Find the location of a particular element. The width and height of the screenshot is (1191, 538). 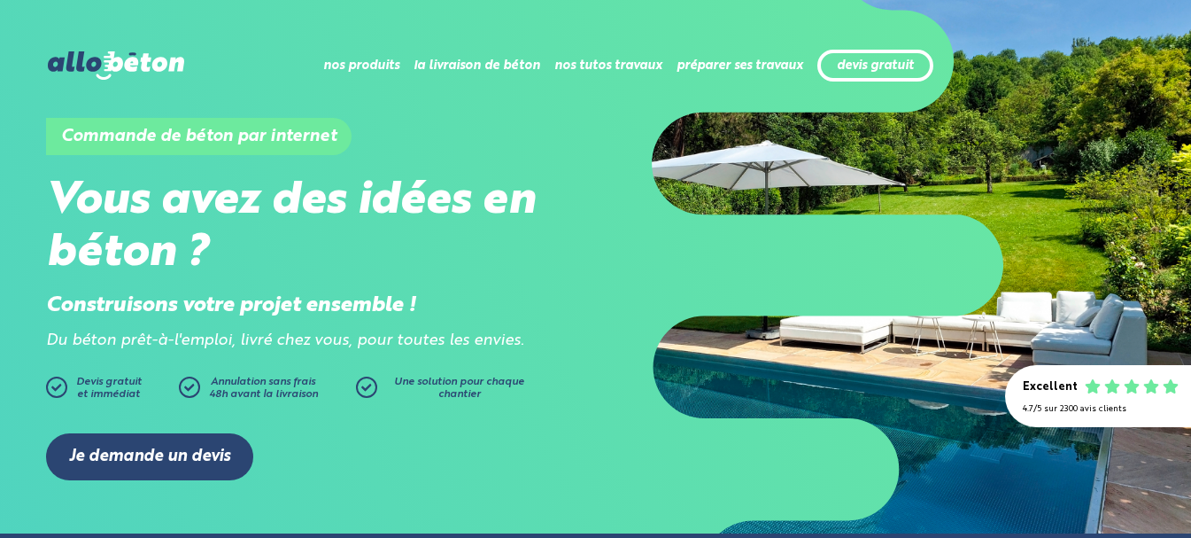

div: Excellent is located at coordinates (1050, 387).